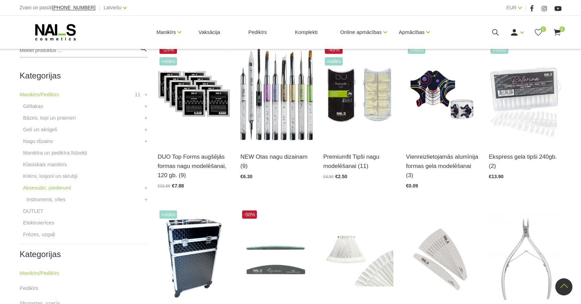 The image size is (581, 304). Describe the element at coordinates (361, 32) in the screenshot. I see `a: Online apmācības` at that location.